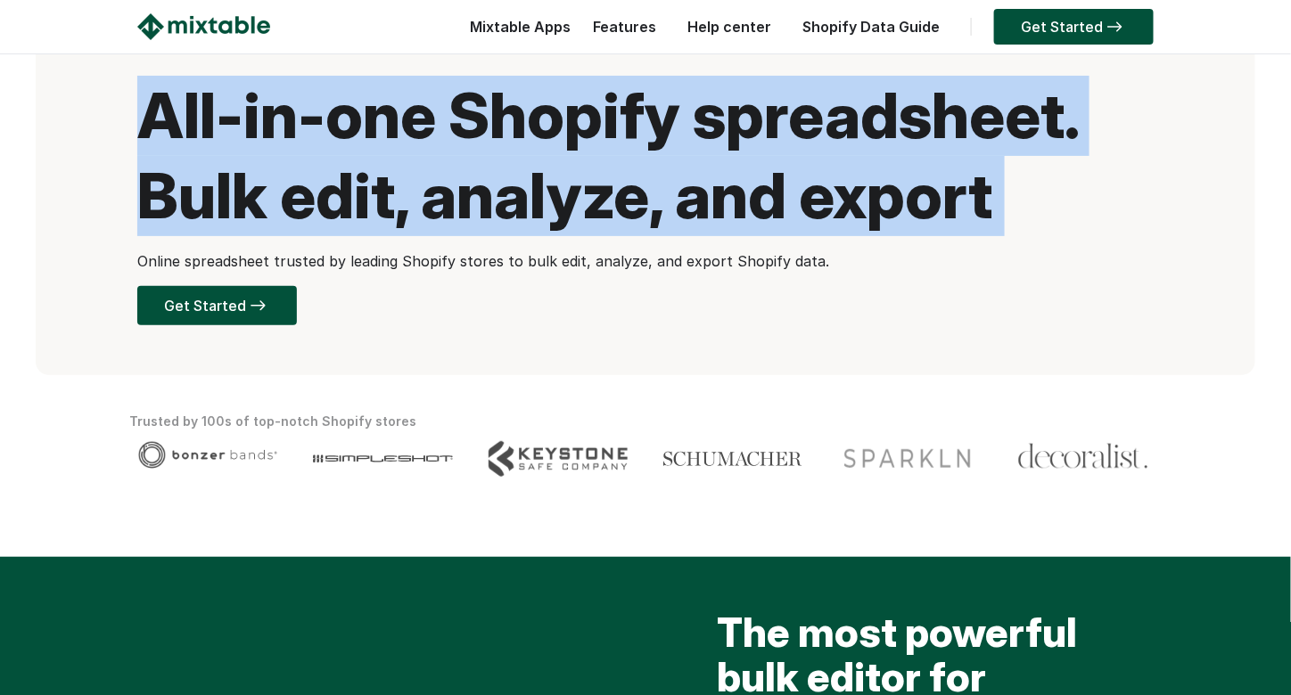  Describe the element at coordinates (515, 31) in the screenshot. I see `div: Mixtable Apps` at that location.